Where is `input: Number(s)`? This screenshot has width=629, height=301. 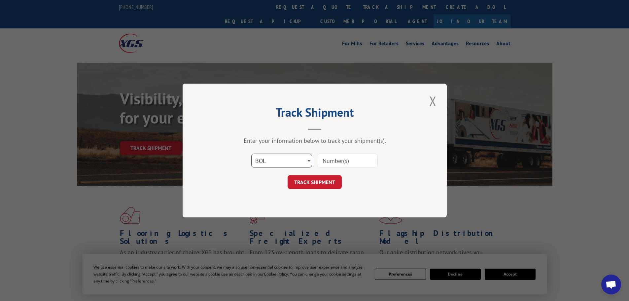 input: Number(s) is located at coordinates (347, 160).